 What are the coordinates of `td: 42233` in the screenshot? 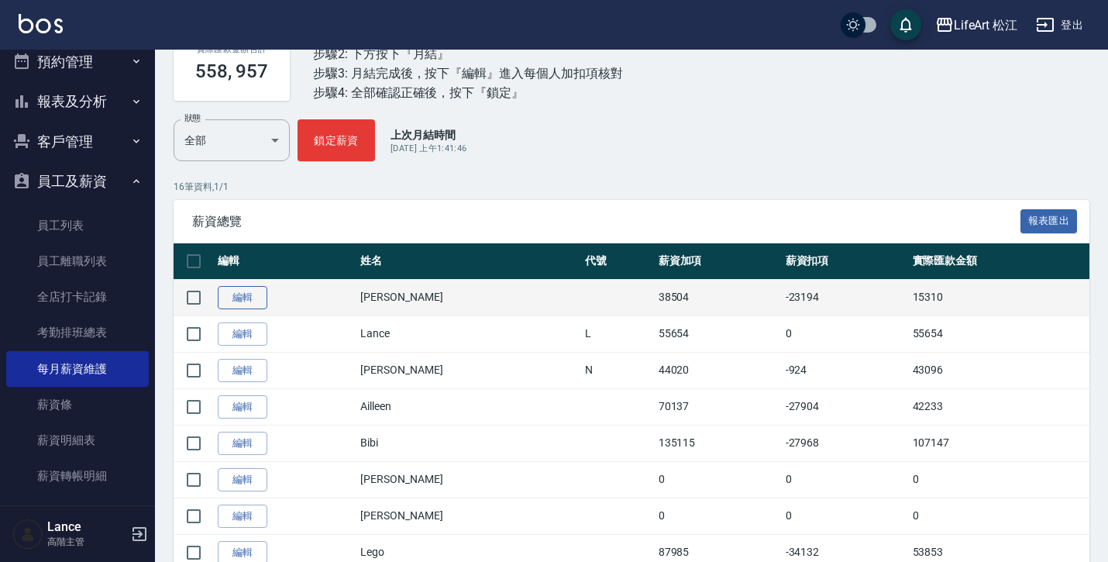 It's located at (998, 406).